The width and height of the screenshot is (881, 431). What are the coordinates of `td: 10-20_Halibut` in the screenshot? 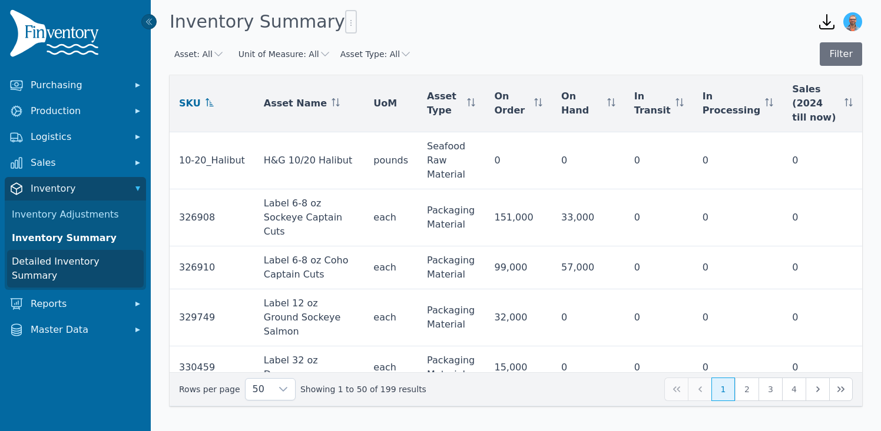 It's located at (212, 161).